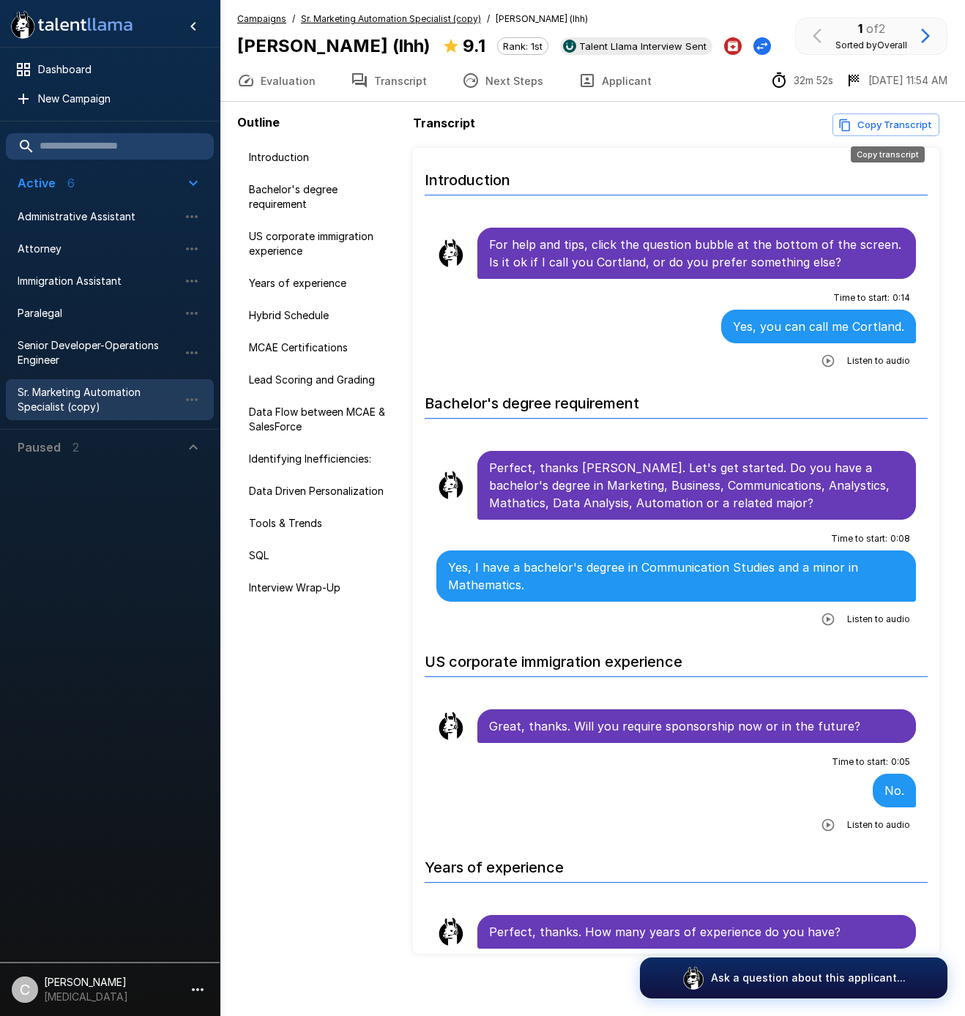 The height and width of the screenshot is (1016, 965). I want to click on button: Change Stage, so click(762, 46).